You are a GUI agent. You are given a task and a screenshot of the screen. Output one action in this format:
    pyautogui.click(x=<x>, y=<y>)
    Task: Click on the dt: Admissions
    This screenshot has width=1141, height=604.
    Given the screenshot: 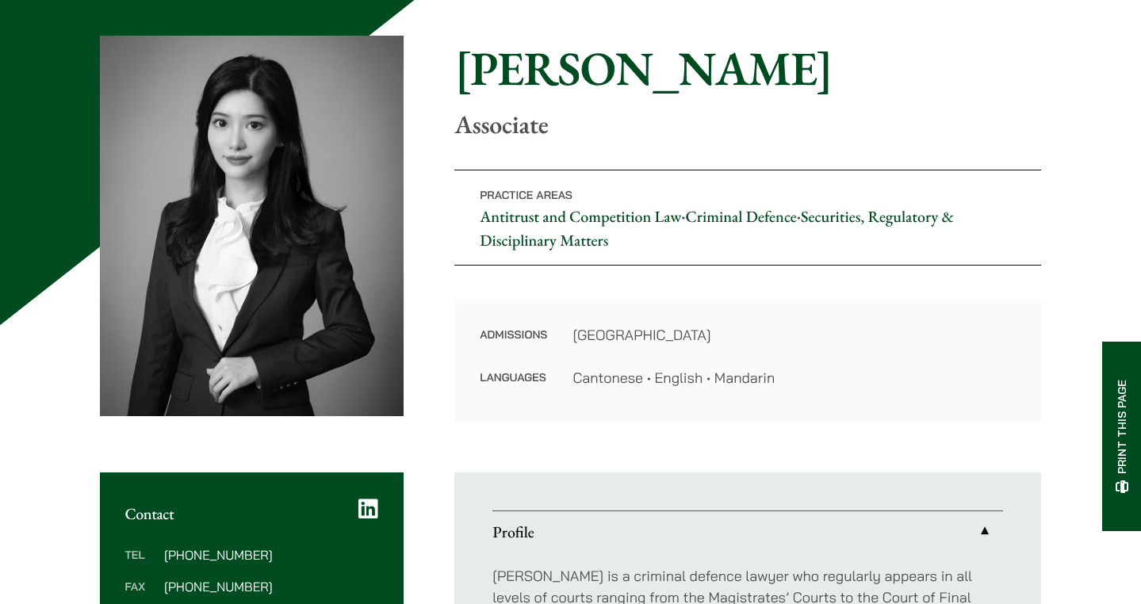 What is the action you would take?
    pyautogui.click(x=513, y=346)
    